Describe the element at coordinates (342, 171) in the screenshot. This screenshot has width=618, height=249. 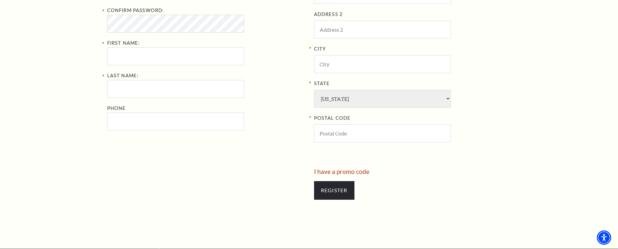
I see `a: I have a promo code` at that location.